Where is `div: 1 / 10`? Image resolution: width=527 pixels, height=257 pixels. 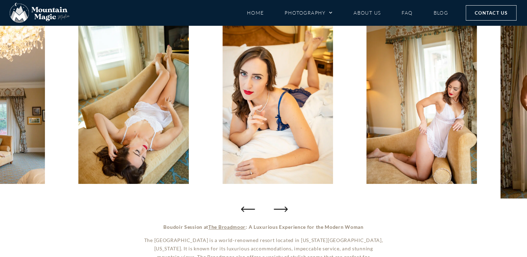 div: 1 / 10 is located at coordinates (133, 101).